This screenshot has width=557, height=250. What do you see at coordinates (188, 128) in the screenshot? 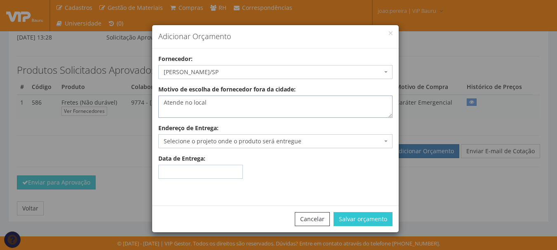
I see `label: Endereço de Entrega:` at bounding box center [188, 128].